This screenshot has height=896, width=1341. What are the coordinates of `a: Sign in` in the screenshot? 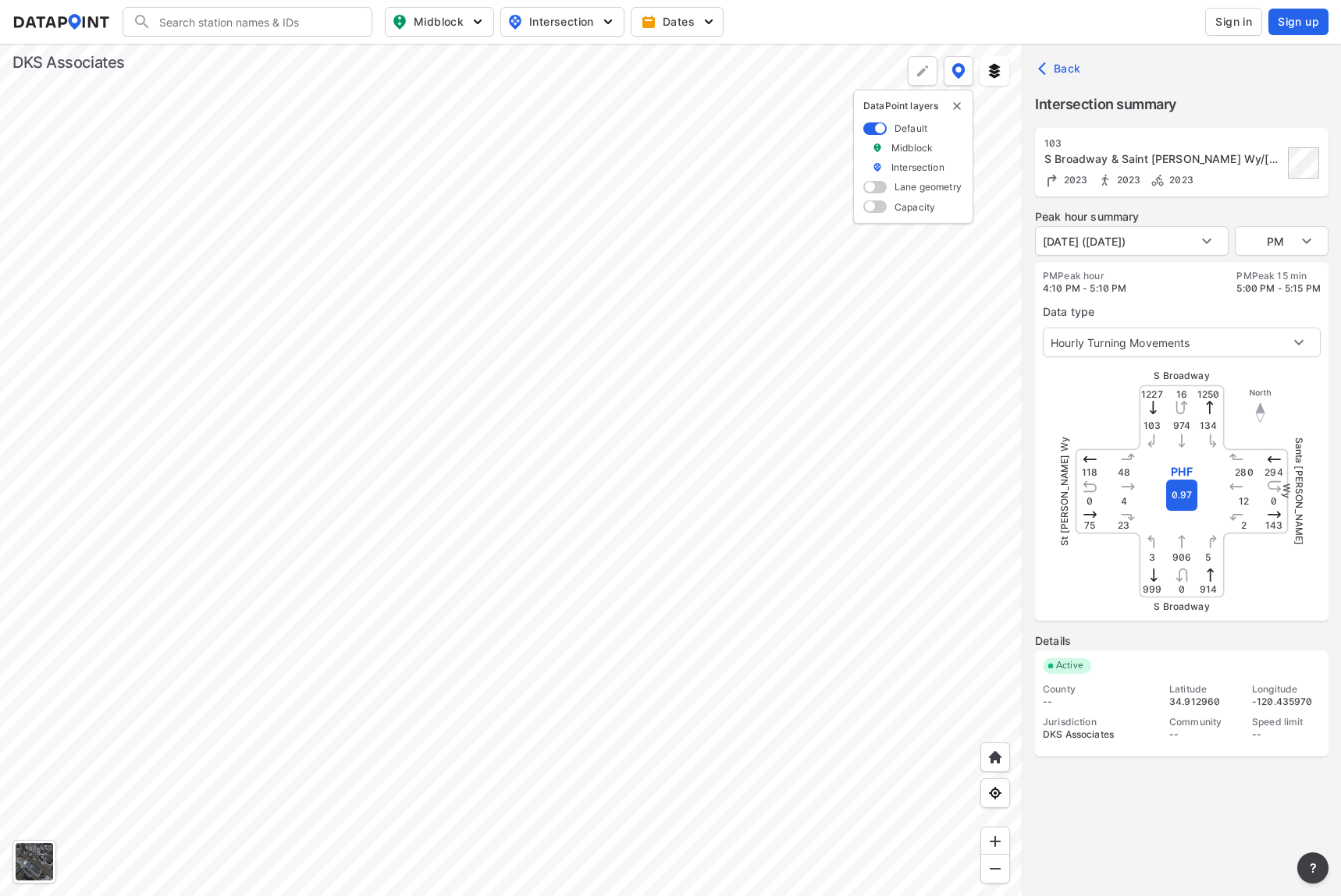 It's located at (1233, 22).